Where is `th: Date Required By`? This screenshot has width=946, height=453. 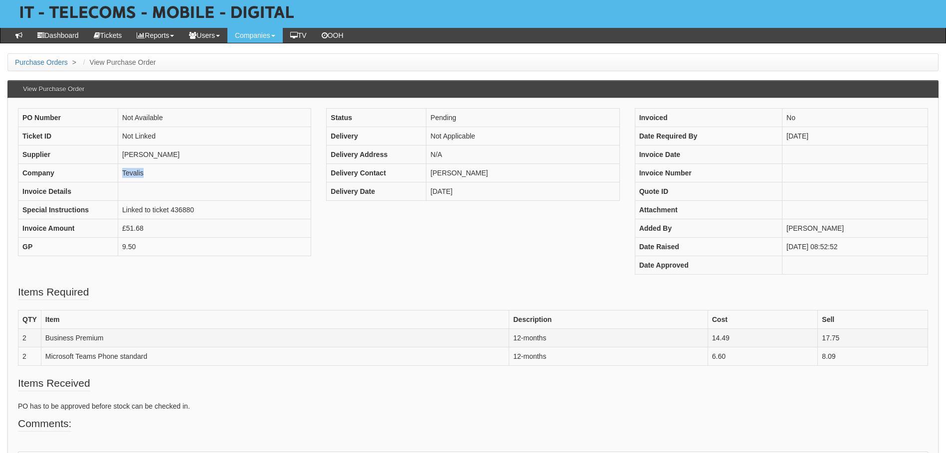
th: Date Required By is located at coordinates (708, 136).